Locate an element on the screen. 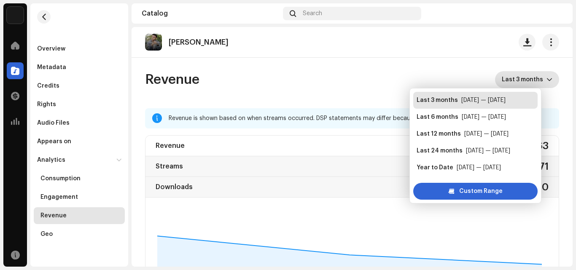  img: de0d2825-999c-4937-b35a-9adca56ee094 is located at coordinates (15, 15).